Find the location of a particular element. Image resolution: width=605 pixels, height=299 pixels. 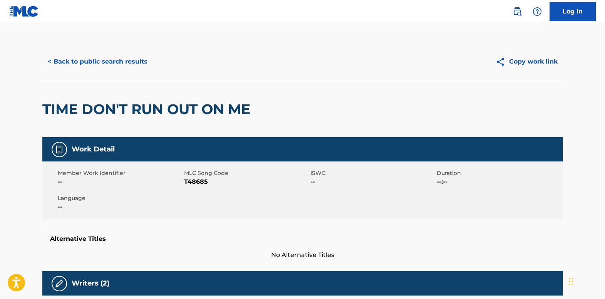

h2: TIME DON'T RUN OUT ON ME is located at coordinates (148, 109).